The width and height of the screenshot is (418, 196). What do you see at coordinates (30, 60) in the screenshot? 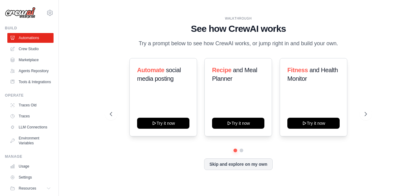
I see `a: Marketplace` at bounding box center [30, 60].